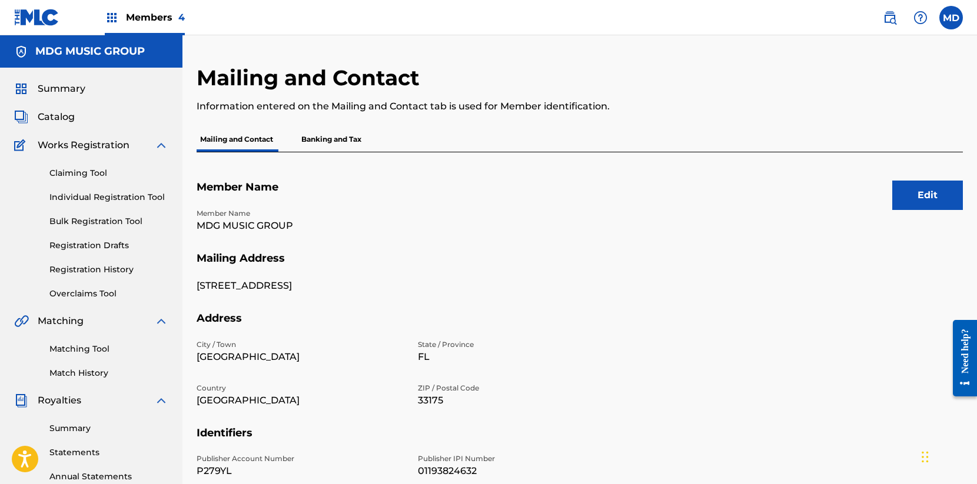 The height and width of the screenshot is (484, 977). Describe the element at coordinates (925, 457) in the screenshot. I see `div: Drag` at that location.